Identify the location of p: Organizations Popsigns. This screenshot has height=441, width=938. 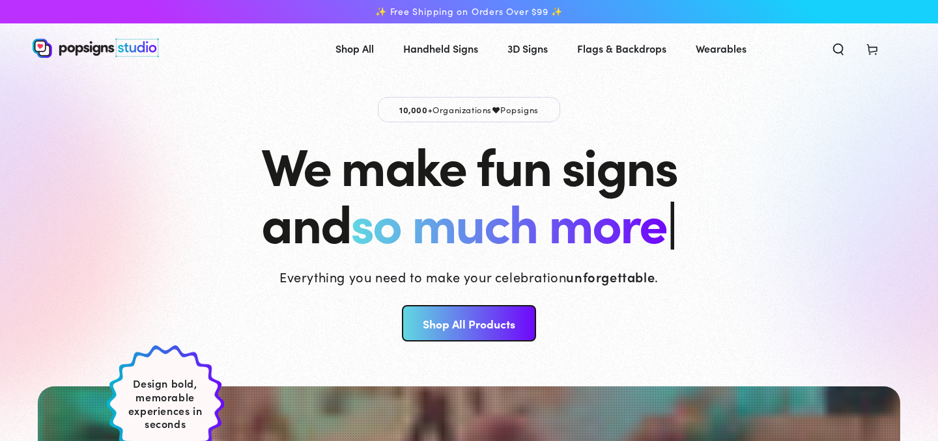
(469, 109).